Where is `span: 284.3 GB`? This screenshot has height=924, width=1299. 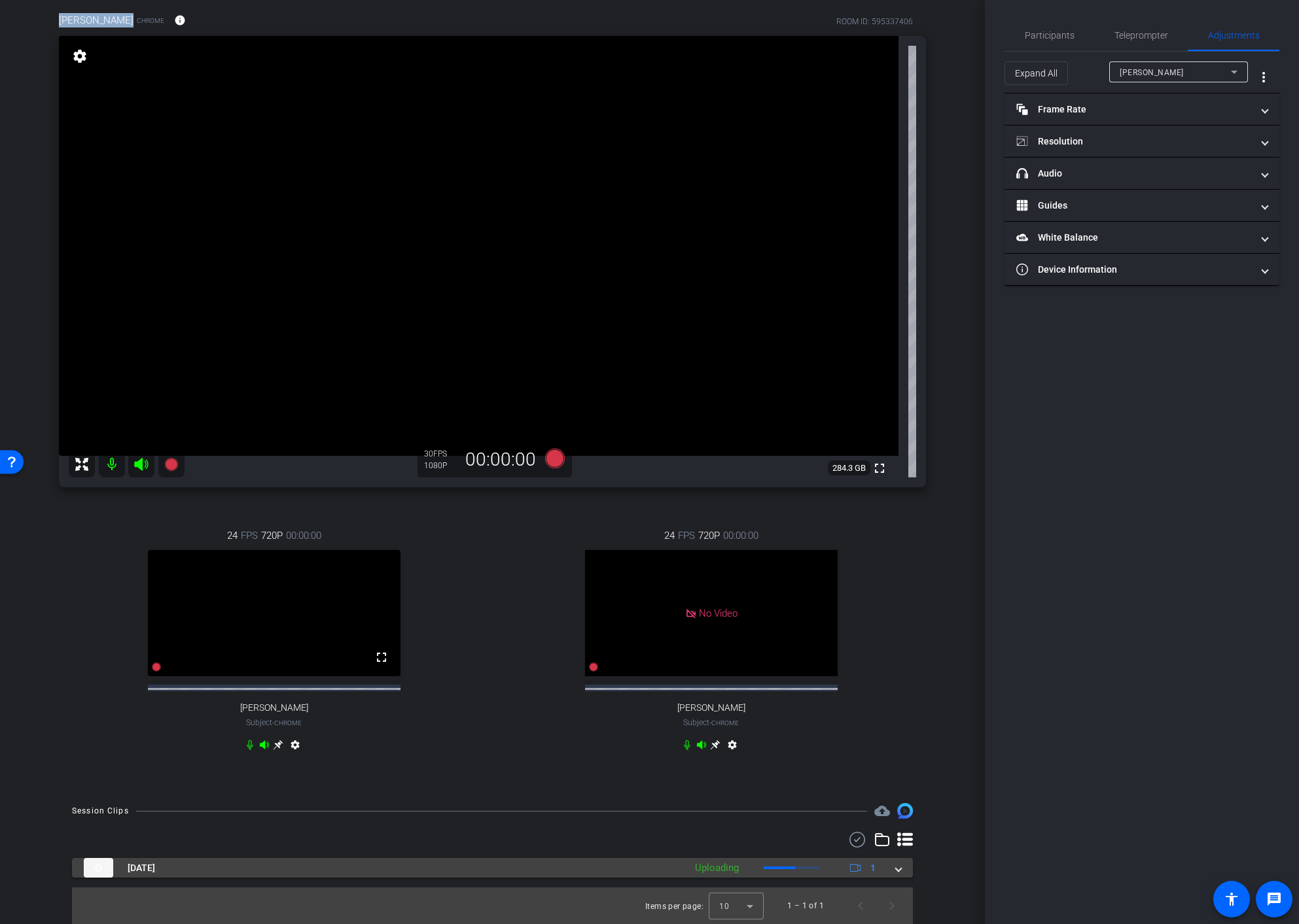 span: 284.3 GB is located at coordinates (848, 469).